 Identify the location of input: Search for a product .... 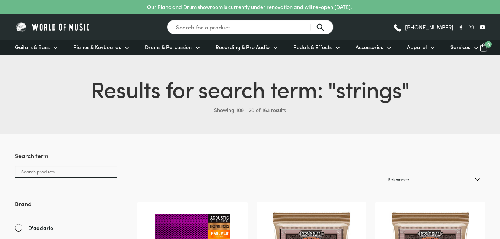
(250, 27).